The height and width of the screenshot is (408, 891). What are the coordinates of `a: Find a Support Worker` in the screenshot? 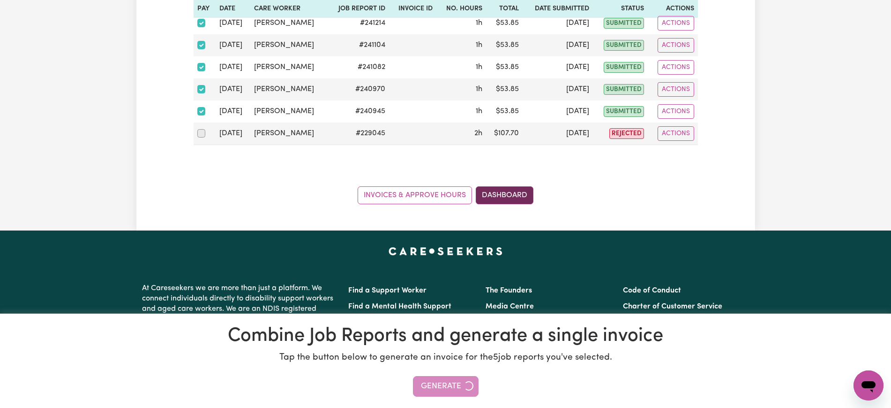 It's located at (387, 290).